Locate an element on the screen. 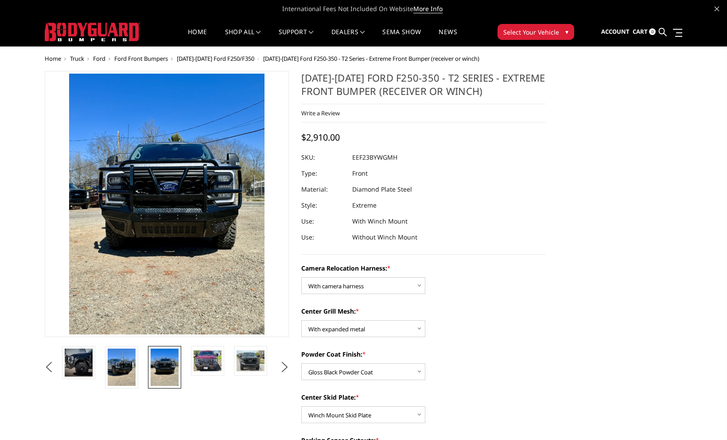 This screenshot has width=727, height=440. dd: With Winch Mount is located at coordinates (380, 221).